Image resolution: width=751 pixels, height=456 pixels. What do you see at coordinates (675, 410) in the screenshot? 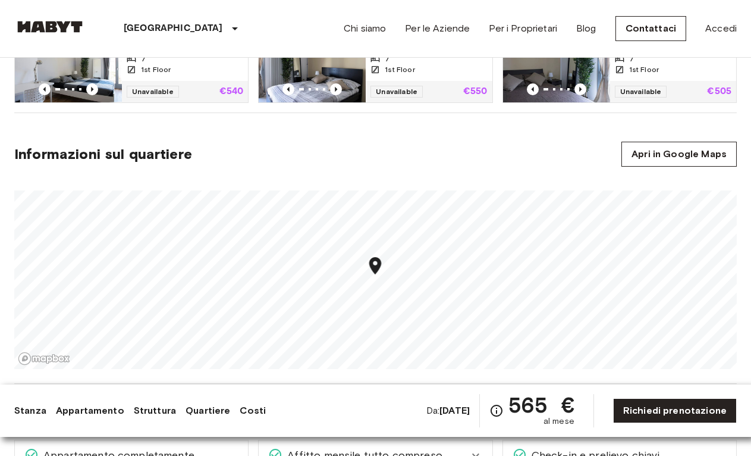
I see `a: Richiedi prenotazione` at bounding box center [675, 410].